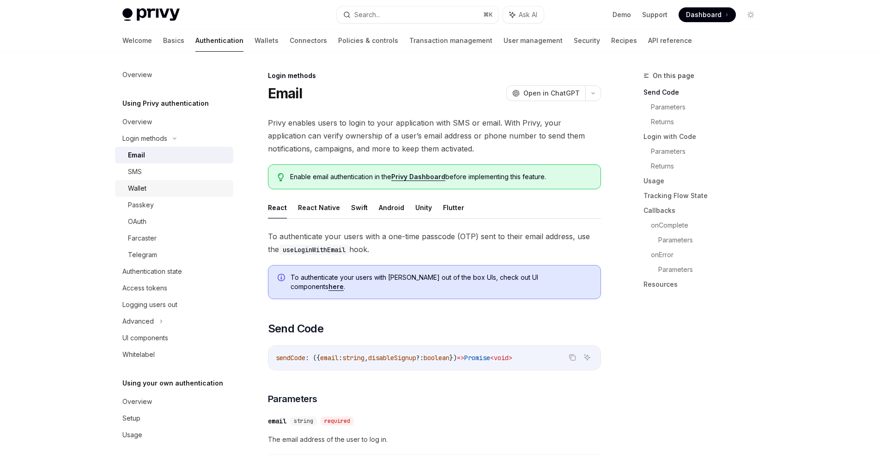 This screenshot has width=880, height=458. What do you see at coordinates (360, 207) in the screenshot?
I see `button: Swift` at bounding box center [360, 207].